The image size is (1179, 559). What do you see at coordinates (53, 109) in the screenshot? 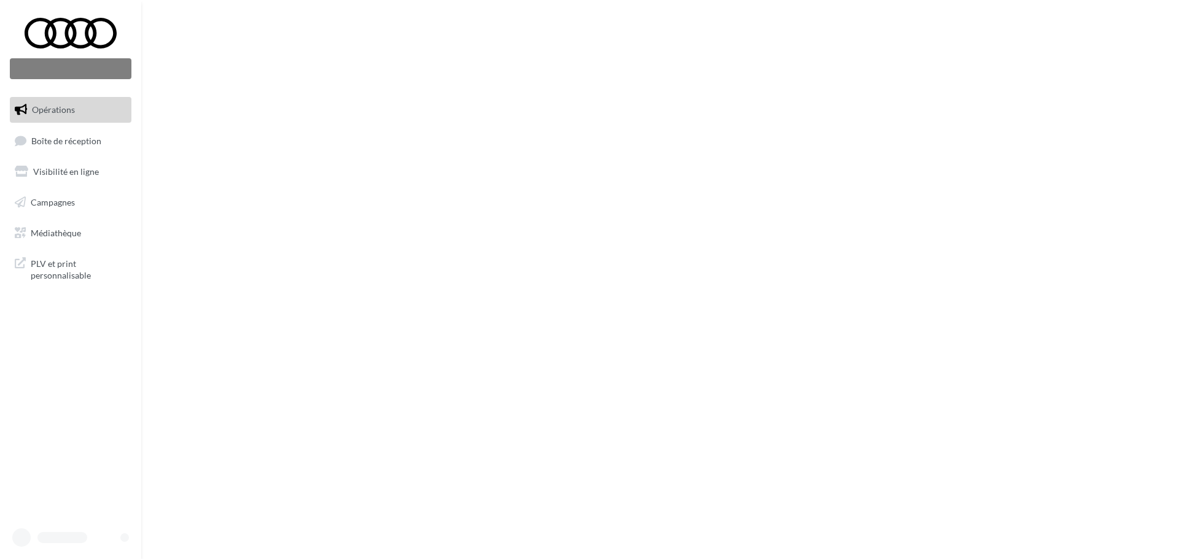
I see `span: Opérations` at bounding box center [53, 109].